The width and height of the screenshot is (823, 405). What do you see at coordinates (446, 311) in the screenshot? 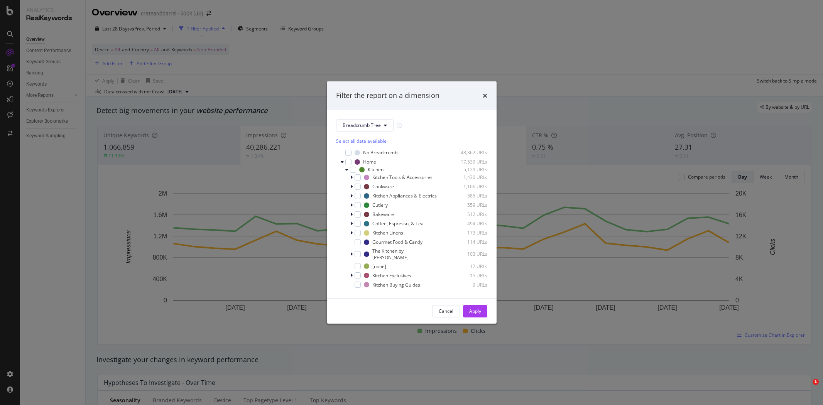
I see `div: Cancel` at bounding box center [446, 311].